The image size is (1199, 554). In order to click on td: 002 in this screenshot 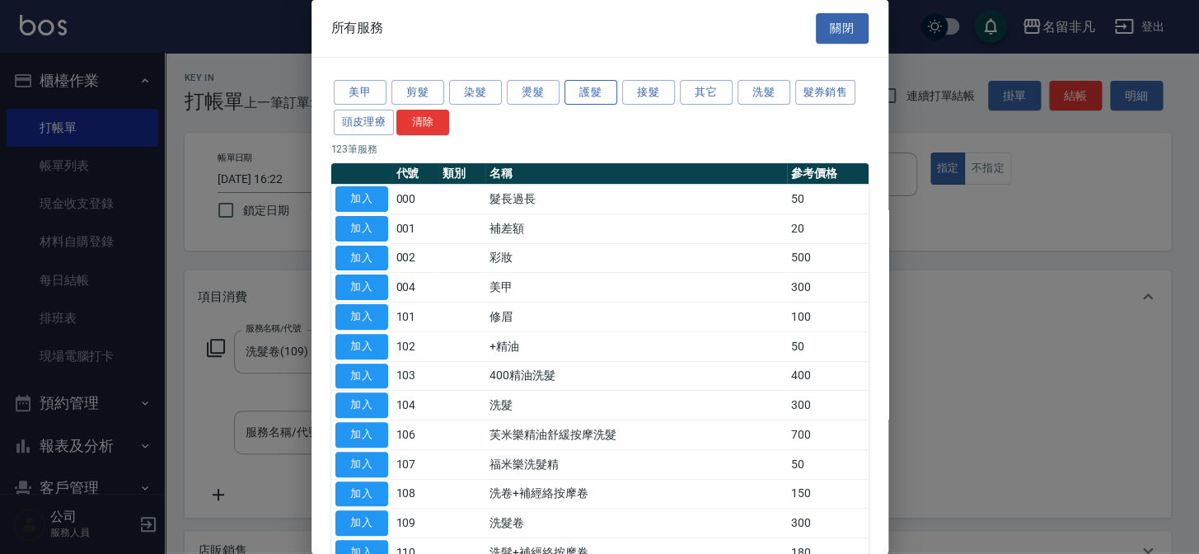, I will do `click(415, 258)`.